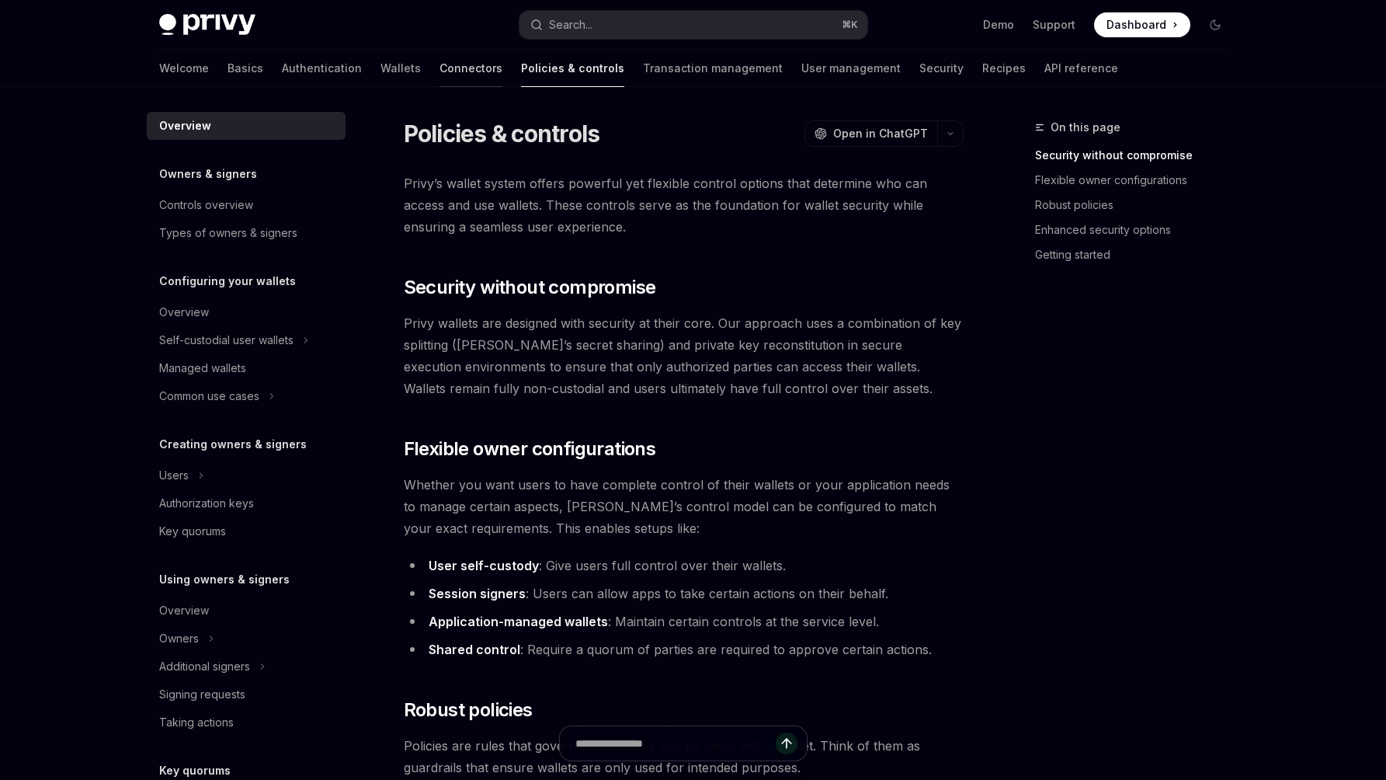  I want to click on a: Robust policies, so click(1137, 205).